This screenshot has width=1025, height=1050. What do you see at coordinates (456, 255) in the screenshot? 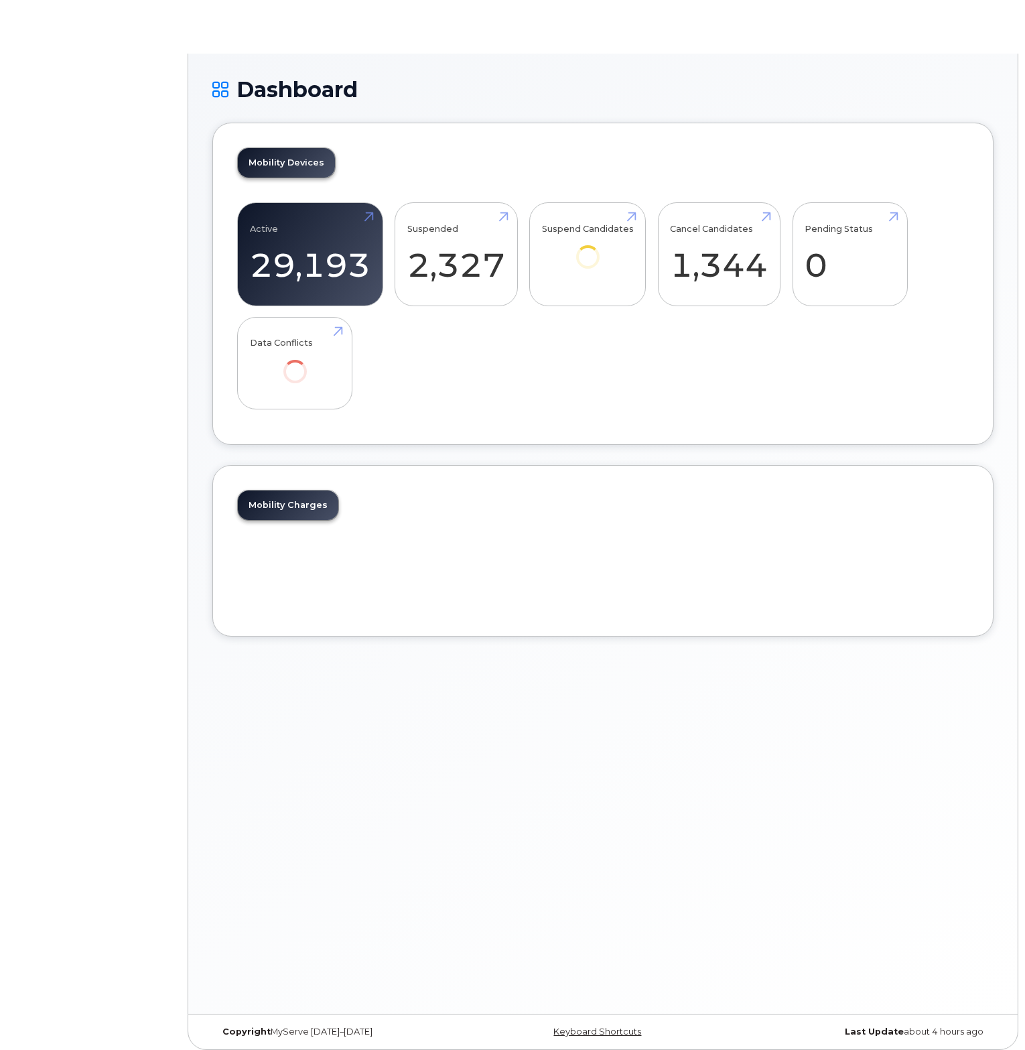
I see `a: Suspended 2,327` at bounding box center [456, 255].